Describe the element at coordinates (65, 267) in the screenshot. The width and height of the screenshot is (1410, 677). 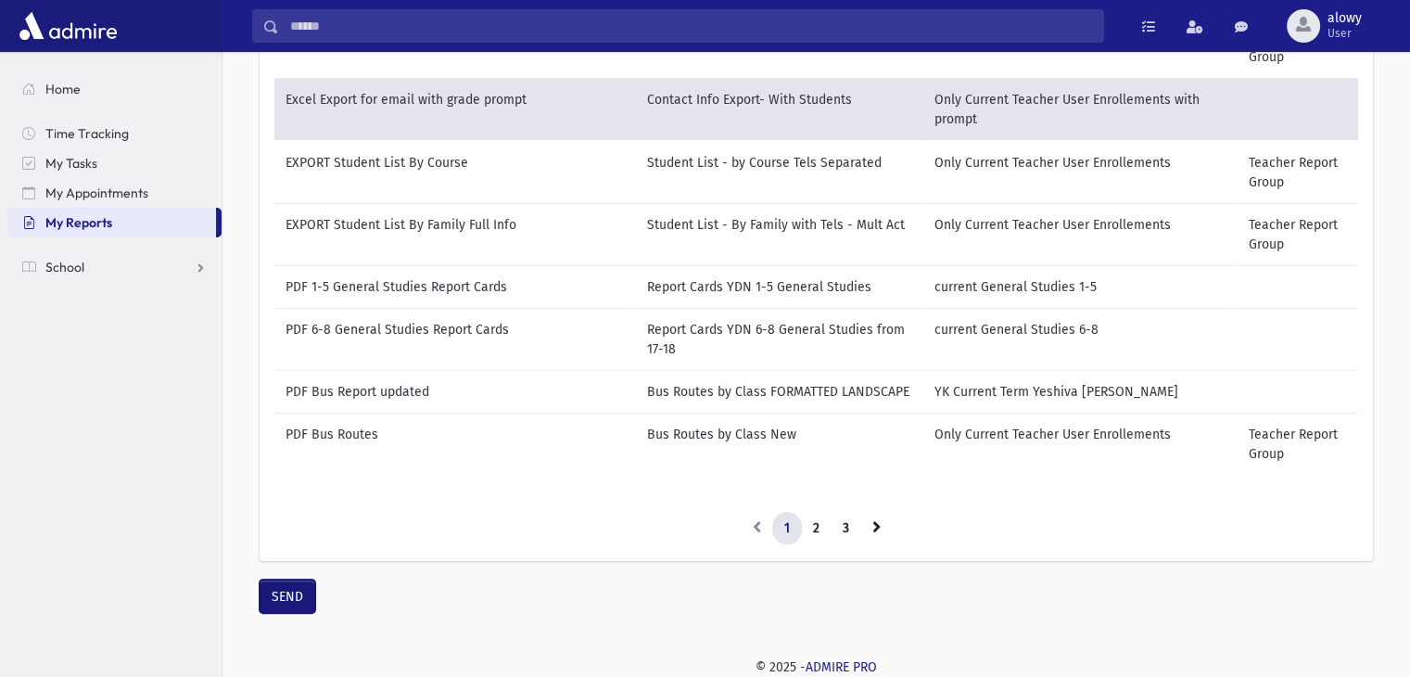
I see `span: School` at that location.